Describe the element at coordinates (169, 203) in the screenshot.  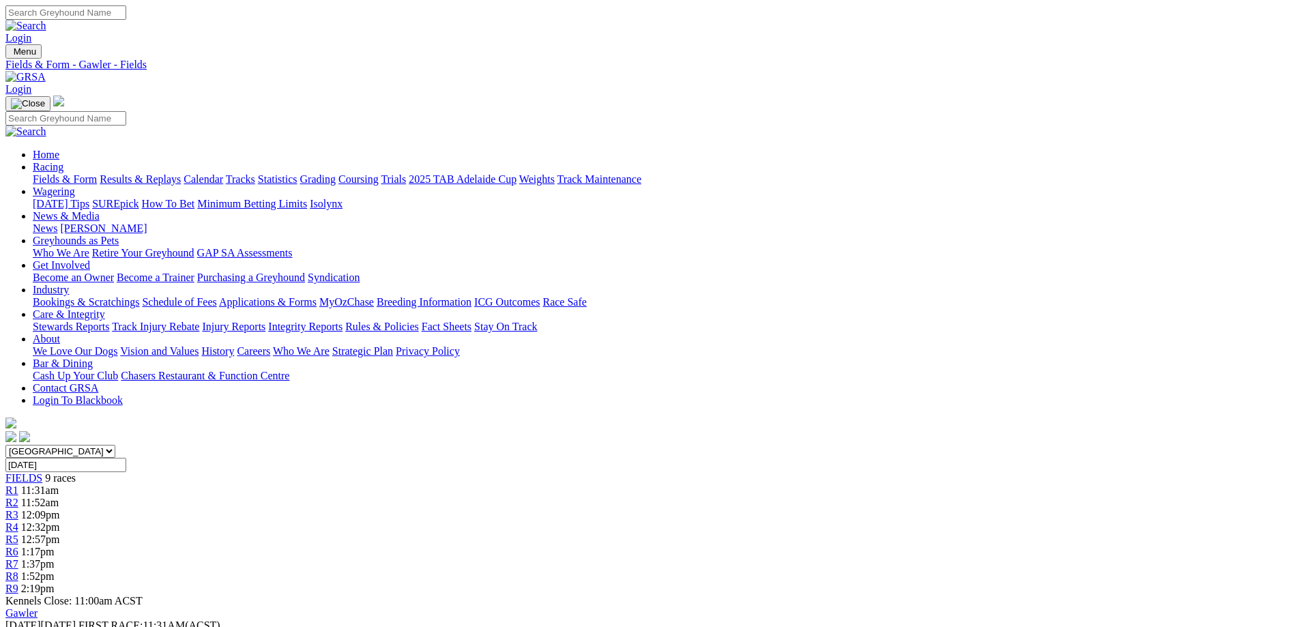
I see `a: How To Bet` at that location.